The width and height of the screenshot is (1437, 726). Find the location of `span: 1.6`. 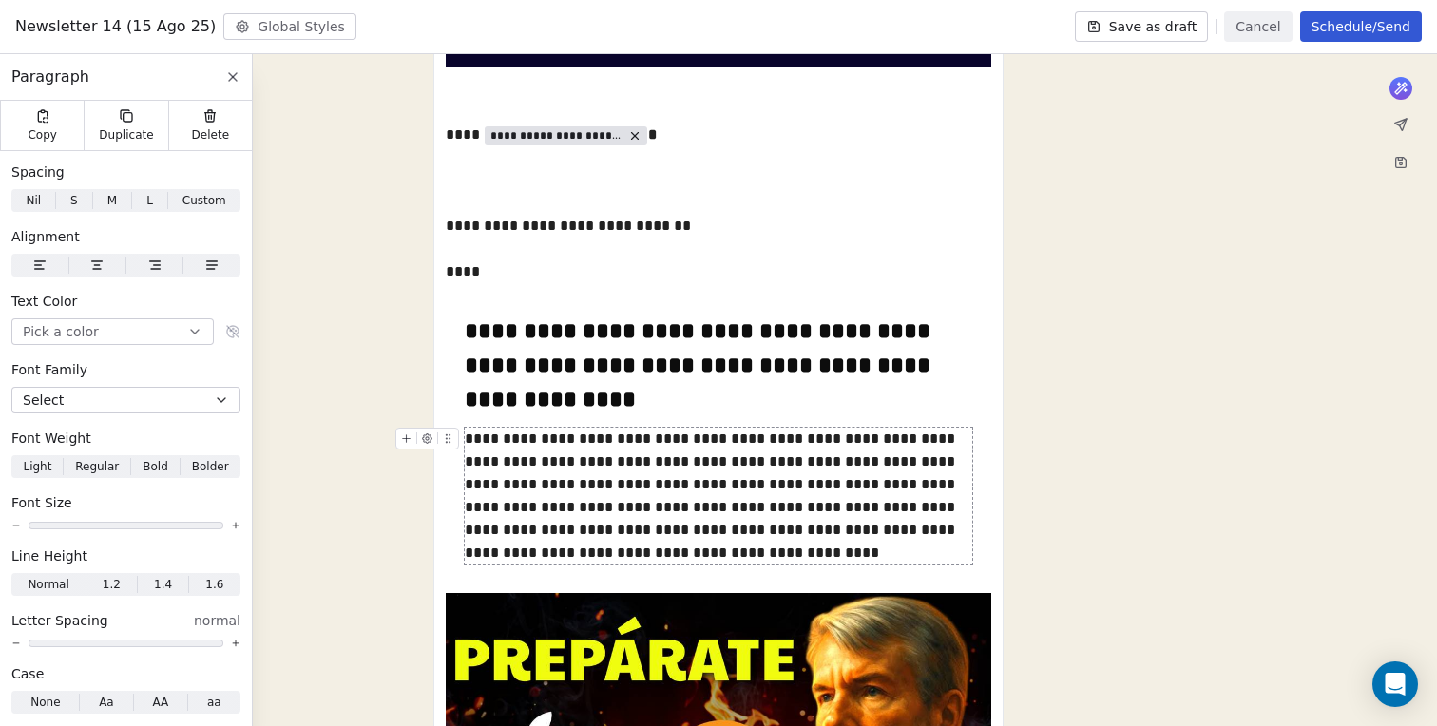

span: 1.6 is located at coordinates (214, 584).